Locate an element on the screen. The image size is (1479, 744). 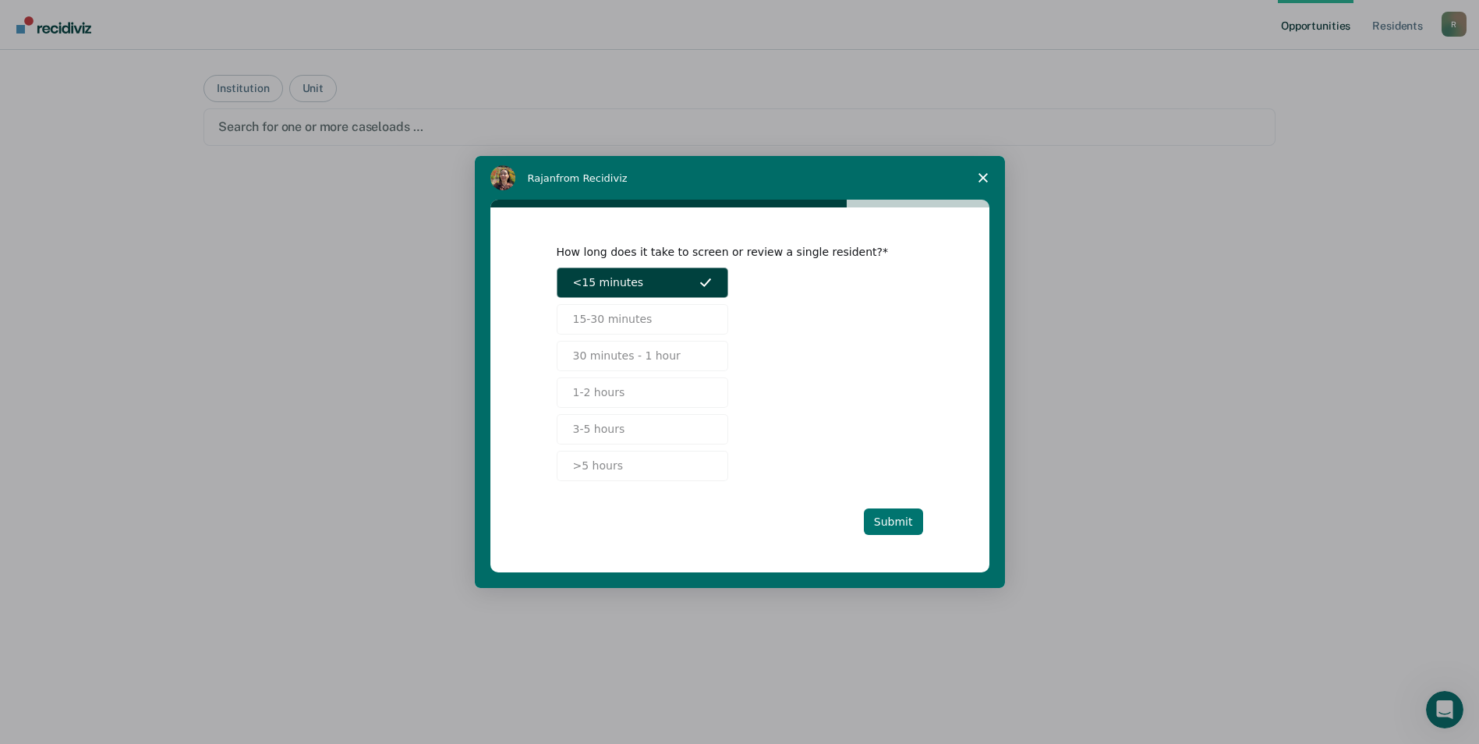
button: >5 hours is located at coordinates (643, 466).